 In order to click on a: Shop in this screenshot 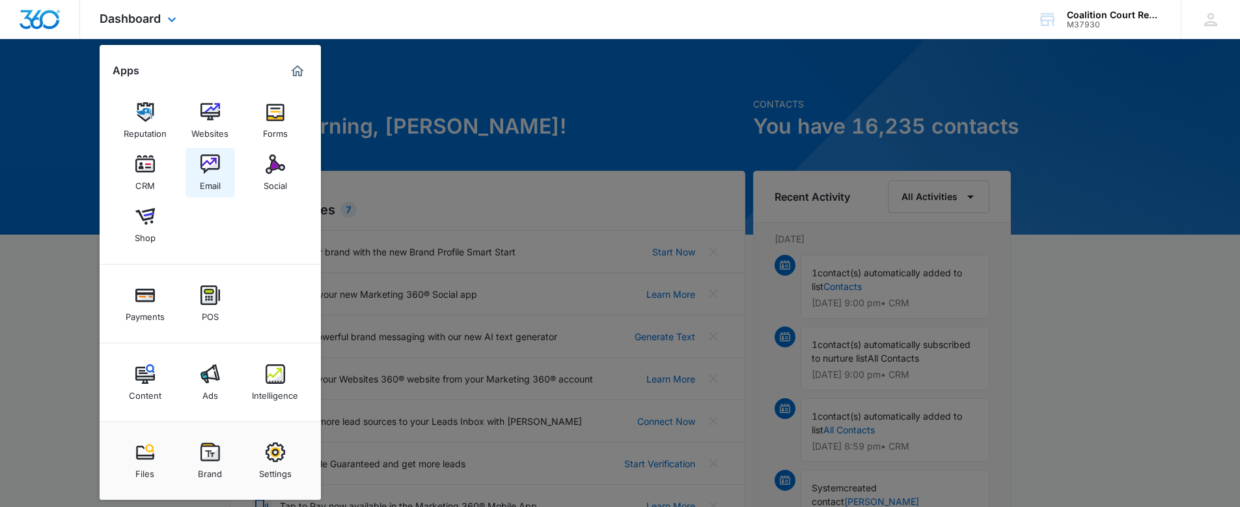, I will do `click(145, 225)`.